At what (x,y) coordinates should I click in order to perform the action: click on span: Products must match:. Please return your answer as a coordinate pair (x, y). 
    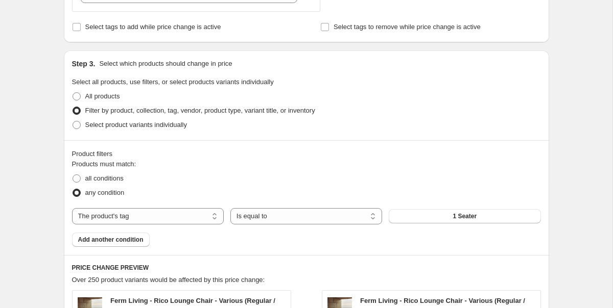
    Looking at the image, I should click on (104, 164).